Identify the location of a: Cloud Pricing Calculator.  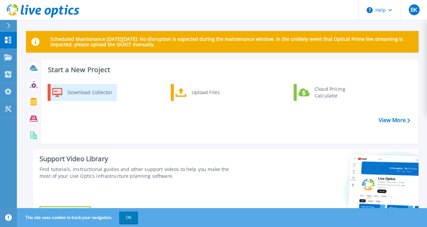
(328, 92).